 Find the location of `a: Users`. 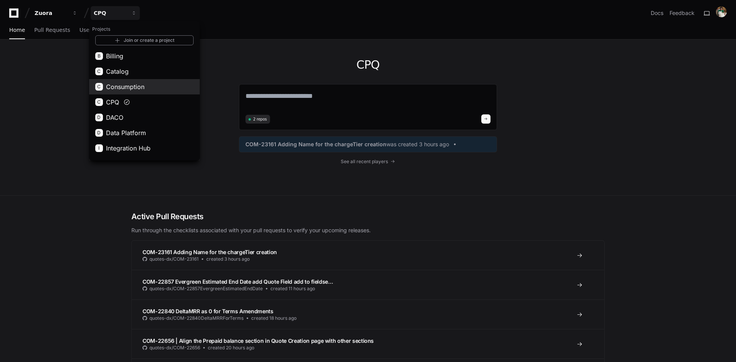

a: Users is located at coordinates (87, 30).